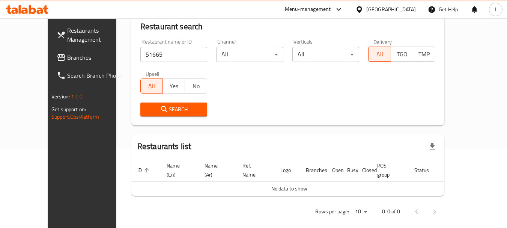 The height and width of the screenshot is (228, 507). Describe the element at coordinates (364, 170) in the screenshot. I see `th: Closed` at that location.